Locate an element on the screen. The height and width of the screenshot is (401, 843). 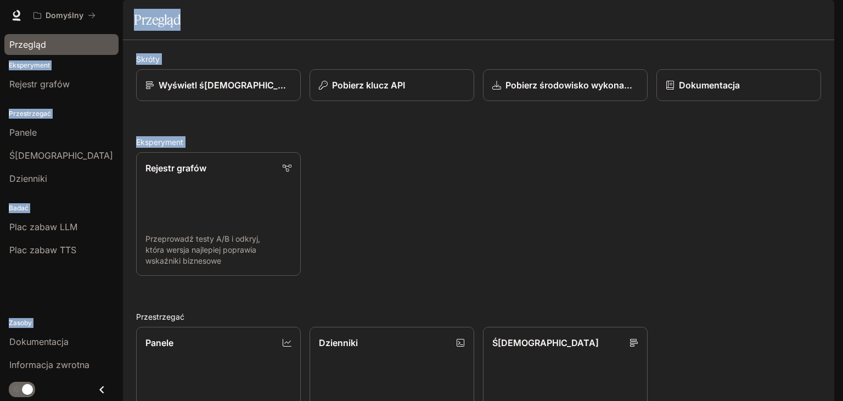
button: Pobierz klucz API is located at coordinates (392, 85).